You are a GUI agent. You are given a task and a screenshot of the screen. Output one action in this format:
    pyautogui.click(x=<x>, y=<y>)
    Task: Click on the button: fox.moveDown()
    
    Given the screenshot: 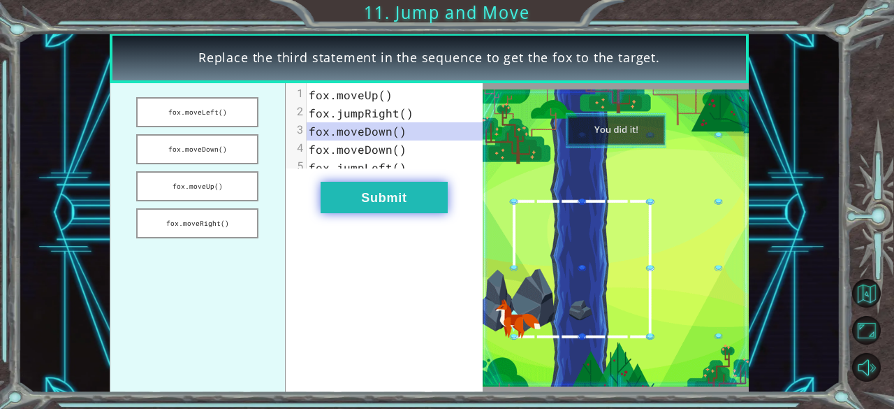 What is the action you would take?
    pyautogui.click(x=197, y=149)
    